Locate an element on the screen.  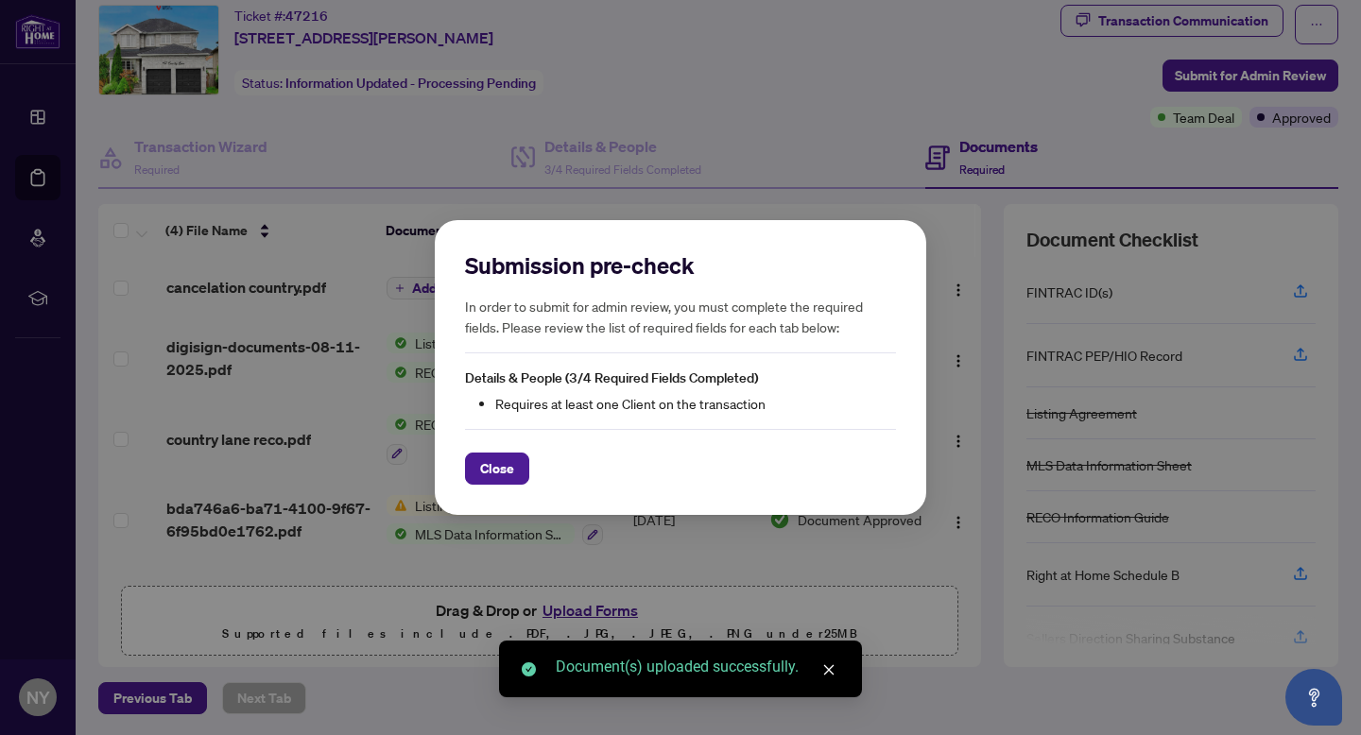
div: Document(s) uploaded successfully. is located at coordinates (698, 667).